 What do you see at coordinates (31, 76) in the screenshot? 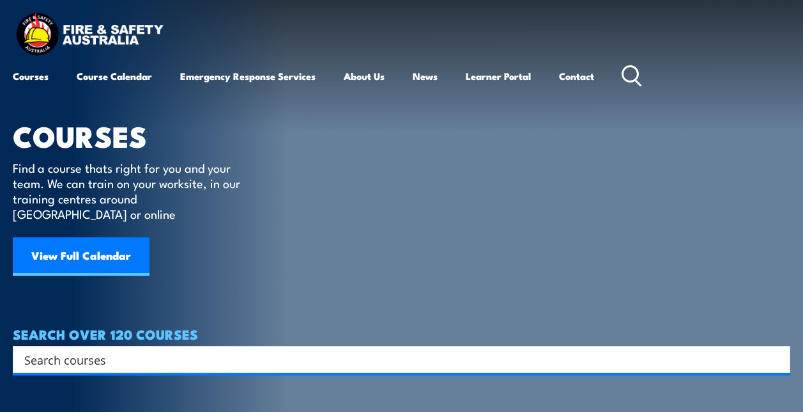
I see `a: Courses` at bounding box center [31, 76].